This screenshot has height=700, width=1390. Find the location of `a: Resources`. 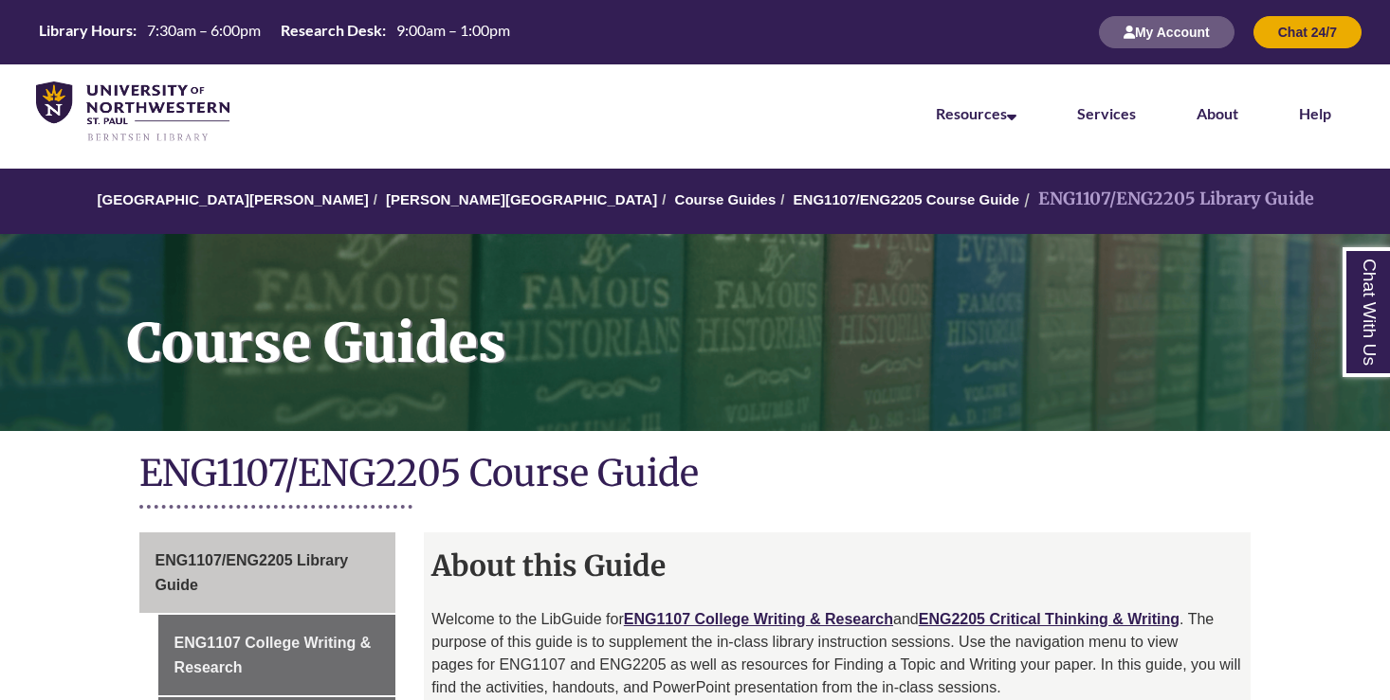

a: Resources is located at coordinates (975, 113).